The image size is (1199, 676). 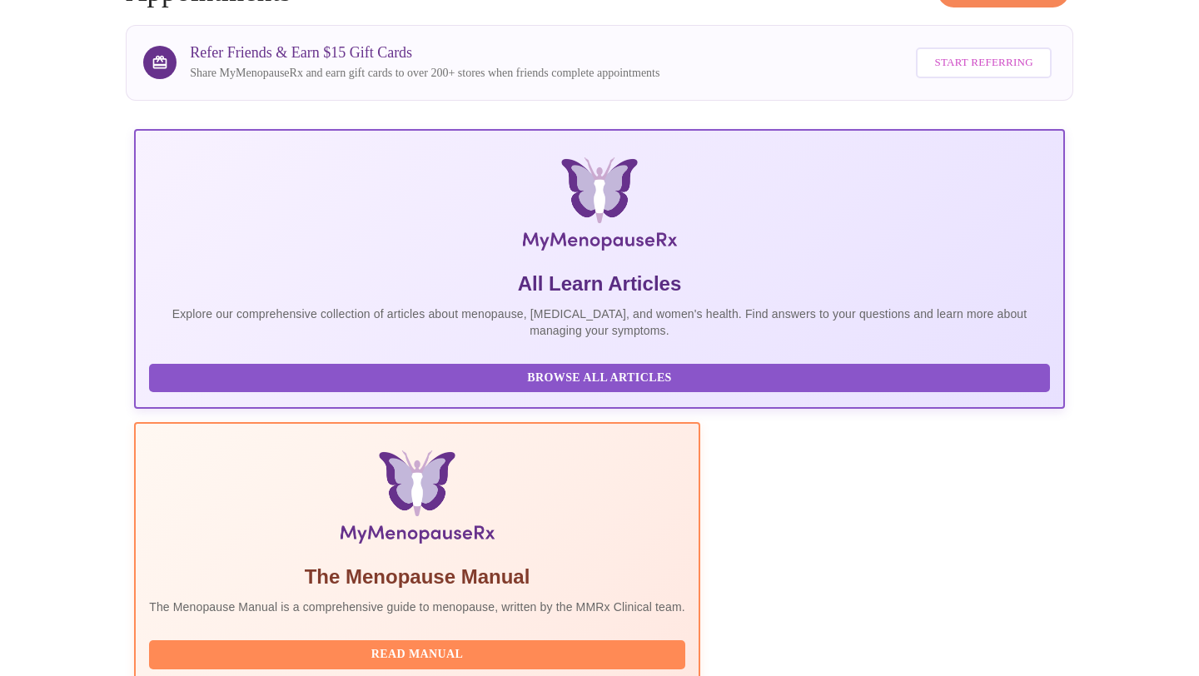 What do you see at coordinates (419, 653) in the screenshot?
I see `a: Read Manual` at bounding box center [419, 653].